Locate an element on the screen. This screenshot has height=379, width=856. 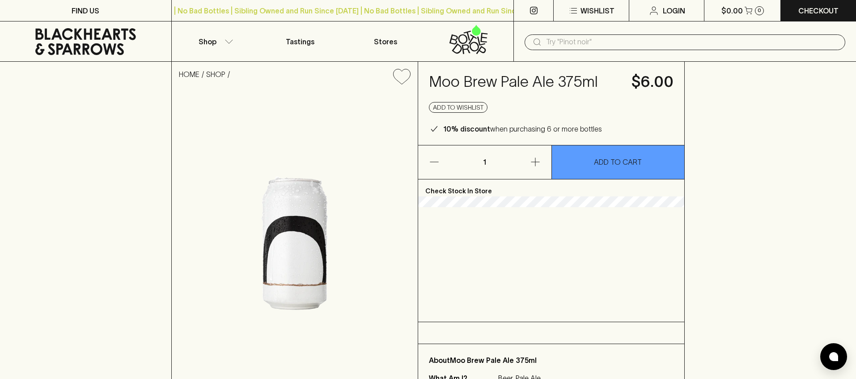
h4: $6.00 is located at coordinates (652, 82).